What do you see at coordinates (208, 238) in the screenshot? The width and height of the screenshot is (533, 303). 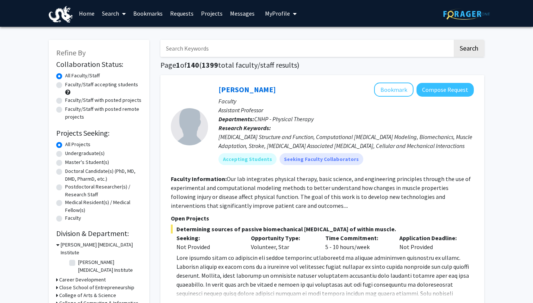 I see `p: Seeking:` at bounding box center [208, 238].